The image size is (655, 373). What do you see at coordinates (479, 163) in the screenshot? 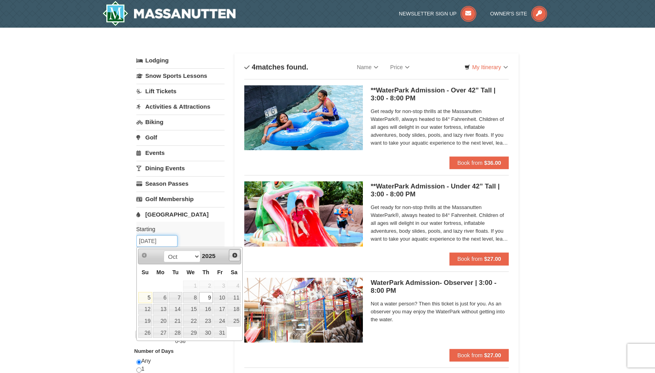
I see `button: Book from $36.00` at bounding box center [479, 163].